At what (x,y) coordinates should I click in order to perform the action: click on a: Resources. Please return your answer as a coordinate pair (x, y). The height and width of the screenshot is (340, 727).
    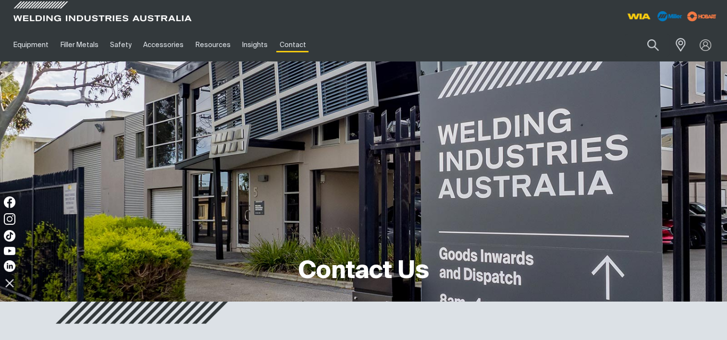
    Looking at the image, I should click on (213, 45).